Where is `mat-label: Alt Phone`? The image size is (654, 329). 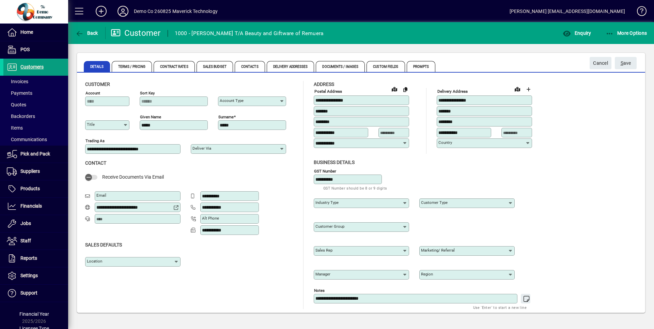
mat-label: Alt Phone is located at coordinates (211, 218).